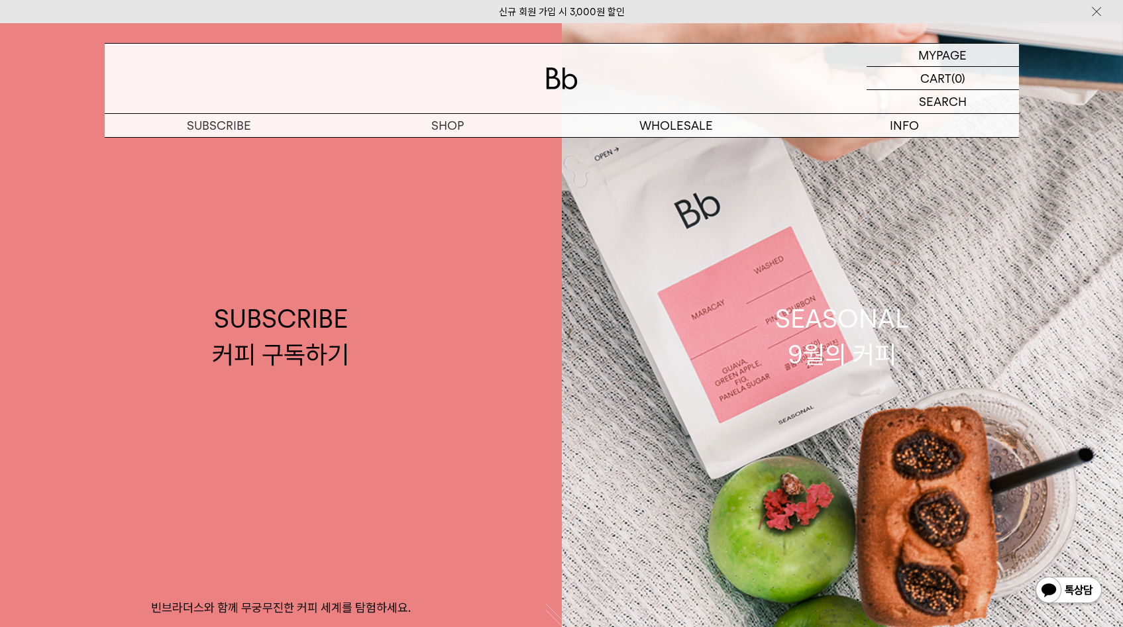  Describe the element at coordinates (562, 12) in the screenshot. I see `a: 신규 회원 가입 시 3,000원 할인` at that location.